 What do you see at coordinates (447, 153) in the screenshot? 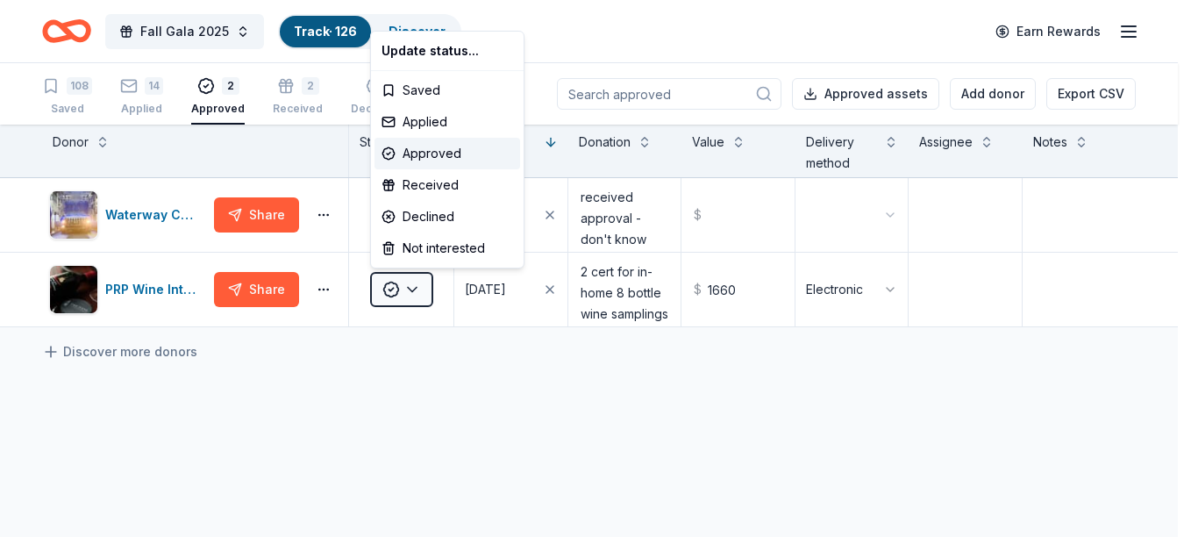
I see `div: Approved` at bounding box center [447, 153].